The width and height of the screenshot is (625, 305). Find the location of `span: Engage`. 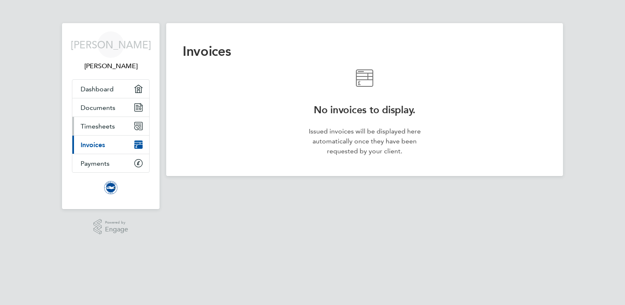

span: Engage is located at coordinates (117, 229).